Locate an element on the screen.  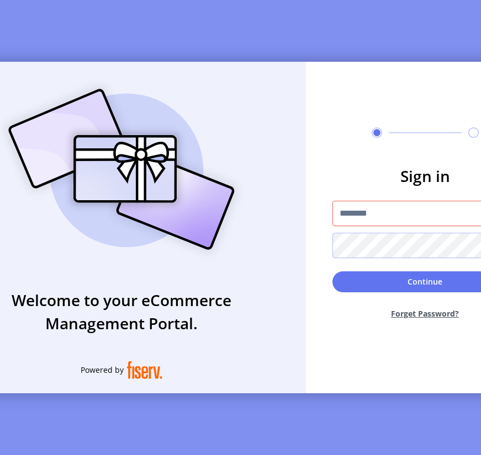
span: Powered by is located at coordinates (102, 370).